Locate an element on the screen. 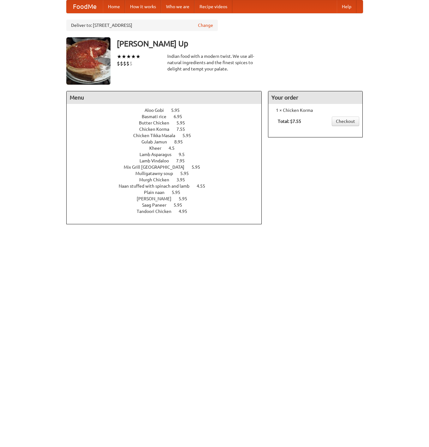 Image resolution: width=429 pixels, height=447 pixels. span: Butter Chicken is located at coordinates (157, 123).